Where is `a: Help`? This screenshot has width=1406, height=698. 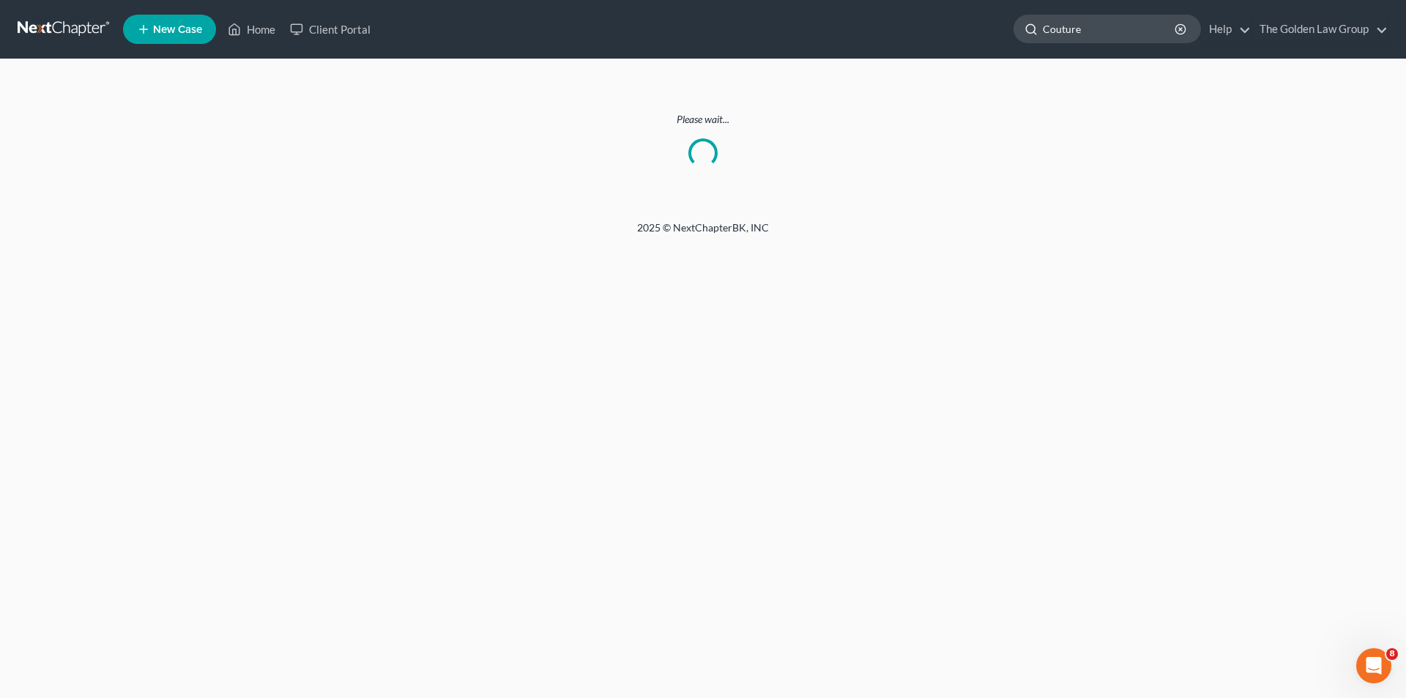 a: Help is located at coordinates (1226, 29).